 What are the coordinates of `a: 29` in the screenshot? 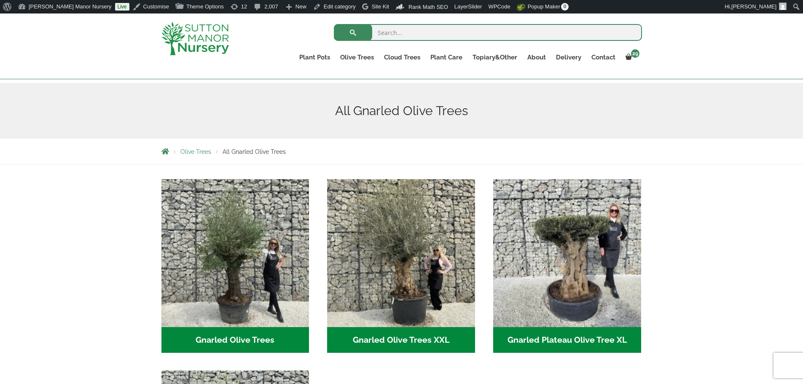 It's located at (631, 57).